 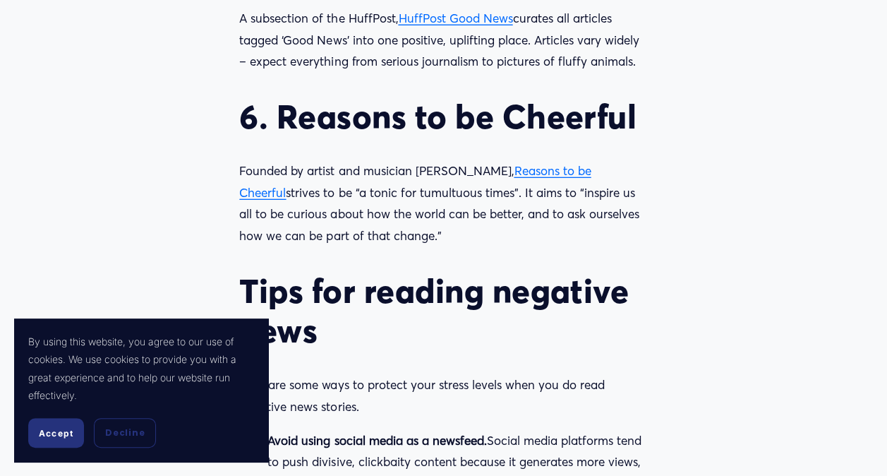 What do you see at coordinates (56, 433) in the screenshot?
I see `span: Accept` at bounding box center [56, 433].